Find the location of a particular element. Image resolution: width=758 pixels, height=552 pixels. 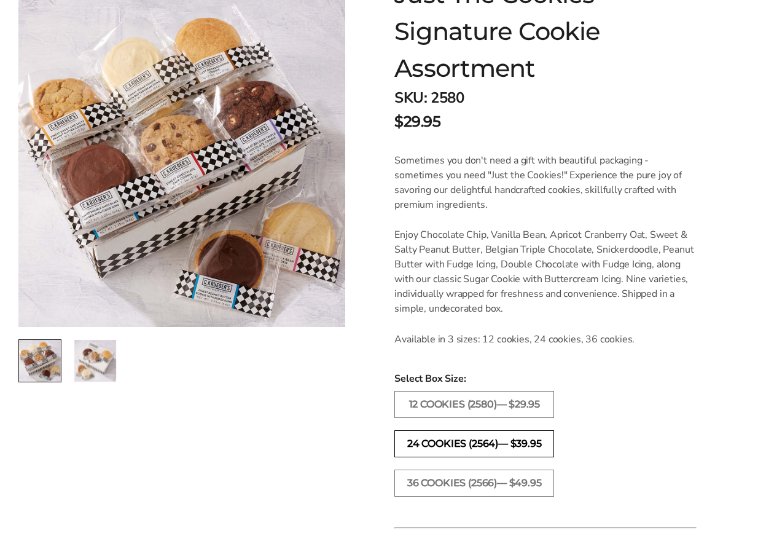

span: 2580 is located at coordinates (447, 98).